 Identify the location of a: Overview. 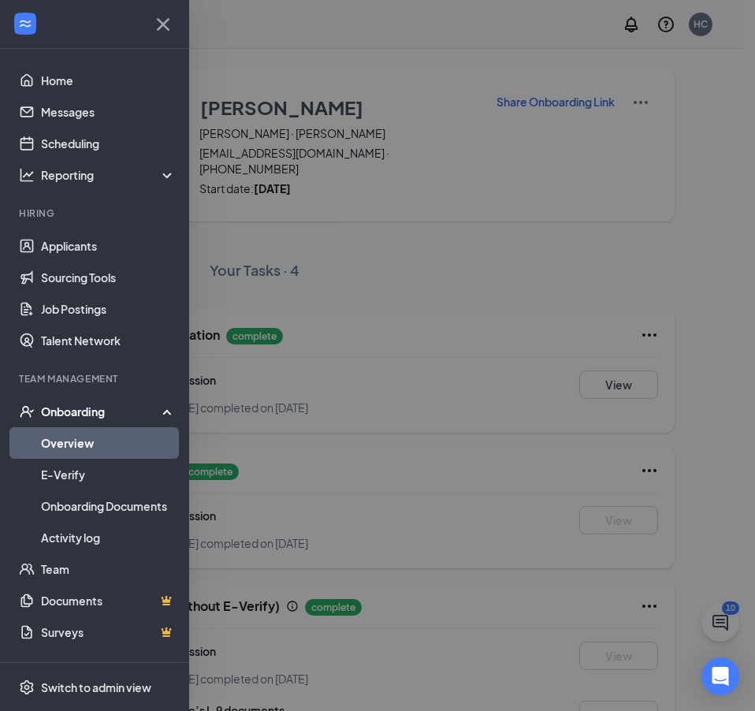
(108, 443).